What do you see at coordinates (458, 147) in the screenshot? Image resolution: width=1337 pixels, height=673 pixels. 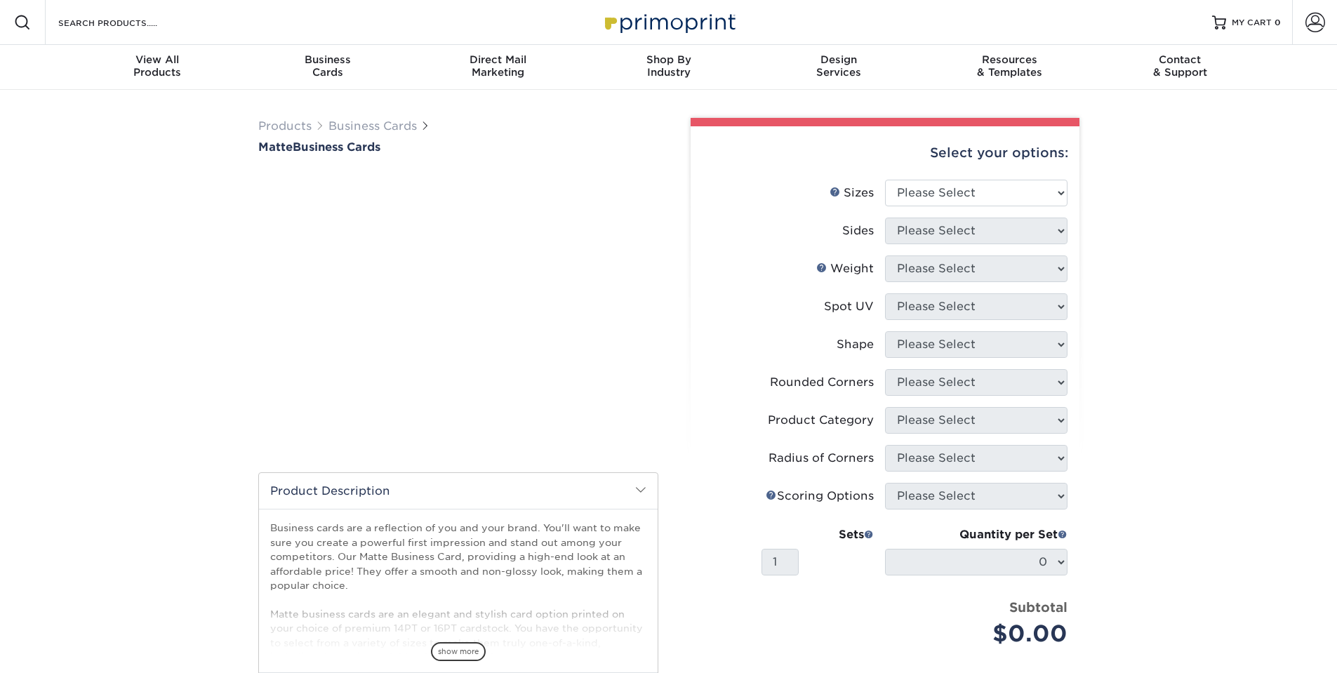 I see `h1: Business Cards` at bounding box center [458, 147].